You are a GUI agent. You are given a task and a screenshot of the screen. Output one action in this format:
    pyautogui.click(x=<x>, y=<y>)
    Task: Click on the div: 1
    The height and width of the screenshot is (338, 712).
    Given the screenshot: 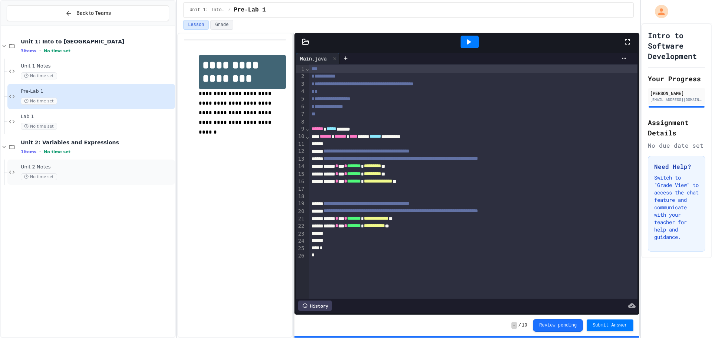 What is the action you would take?
    pyautogui.click(x=301, y=69)
    